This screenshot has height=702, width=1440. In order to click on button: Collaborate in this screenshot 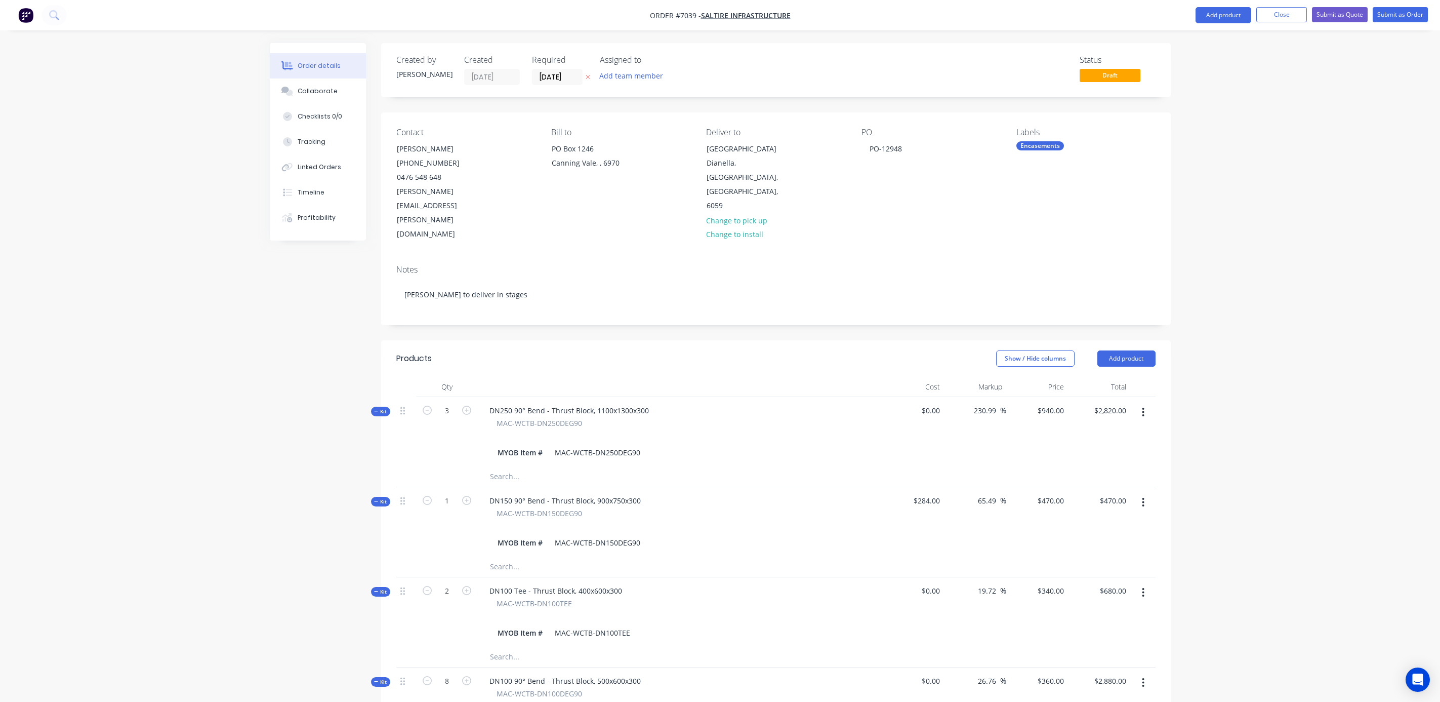, I will do `click(318, 91)`.